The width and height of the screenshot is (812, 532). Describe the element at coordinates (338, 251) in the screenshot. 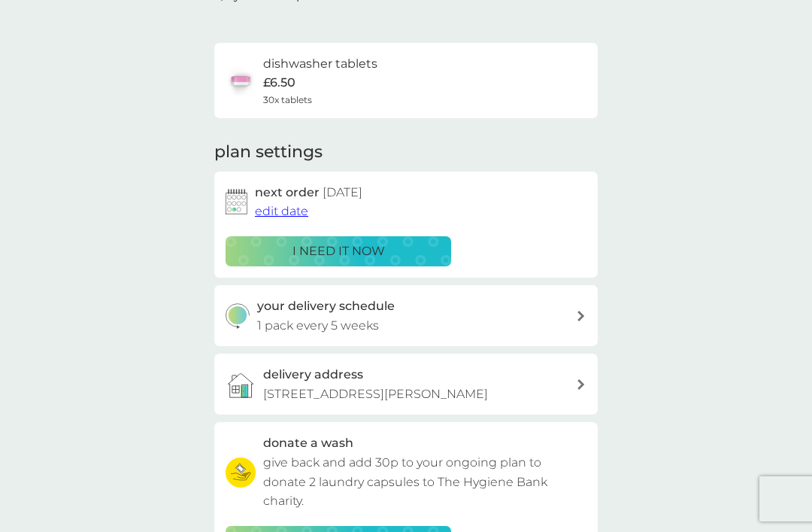

I see `p: i need it now` at that location.